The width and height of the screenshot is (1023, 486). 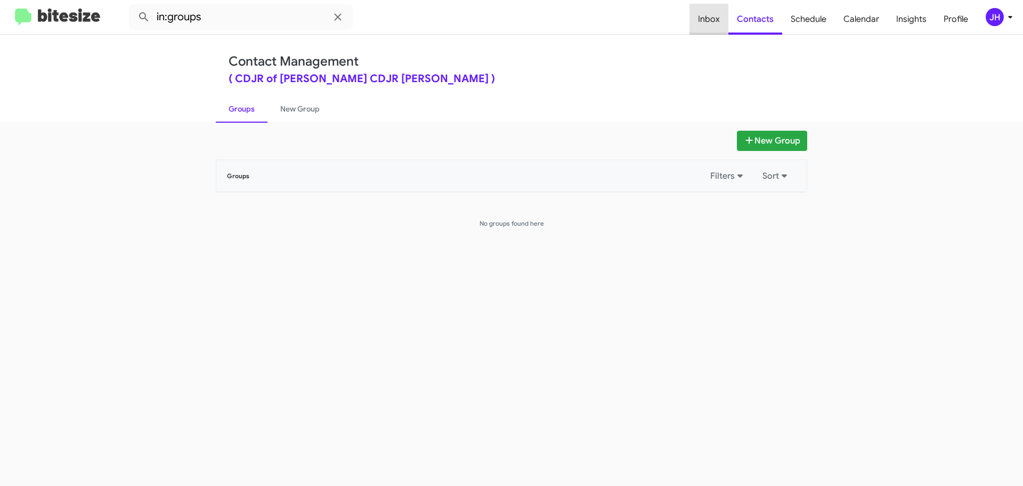 What do you see at coordinates (861, 19) in the screenshot?
I see `a: Calendar` at bounding box center [861, 19].